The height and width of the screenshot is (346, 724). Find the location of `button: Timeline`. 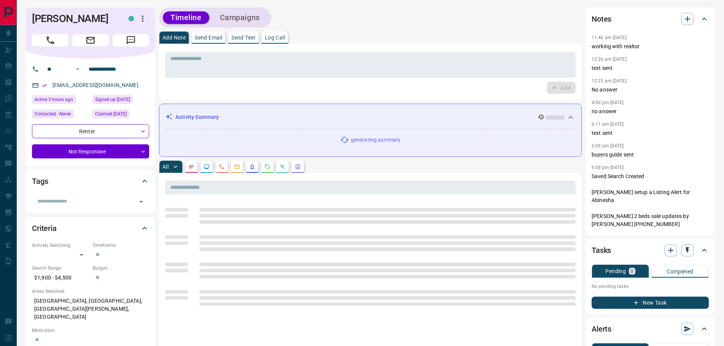

button: Timeline is located at coordinates (186, 17).